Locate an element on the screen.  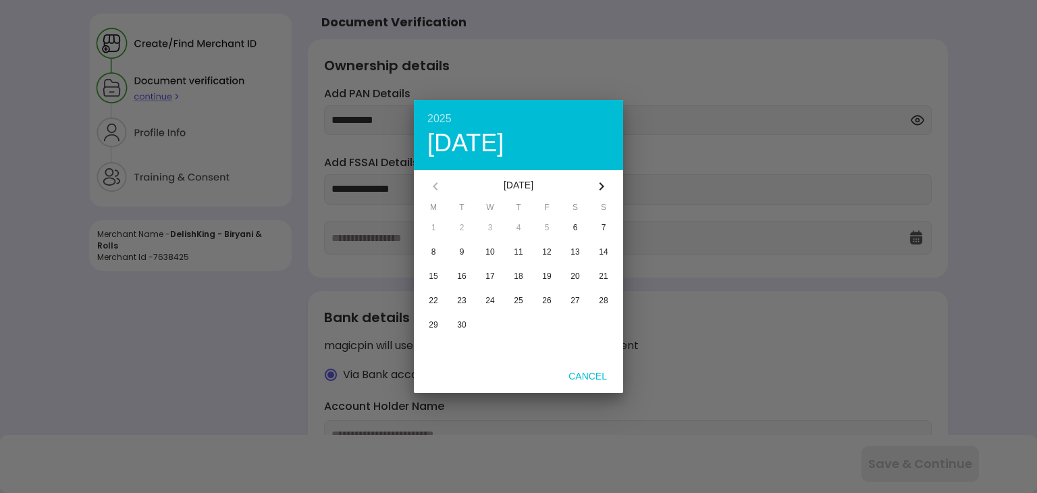
span: 11 is located at coordinates (518, 252).